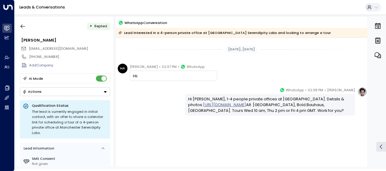 The image size is (386, 171). I want to click on div: HA, so click(123, 69).